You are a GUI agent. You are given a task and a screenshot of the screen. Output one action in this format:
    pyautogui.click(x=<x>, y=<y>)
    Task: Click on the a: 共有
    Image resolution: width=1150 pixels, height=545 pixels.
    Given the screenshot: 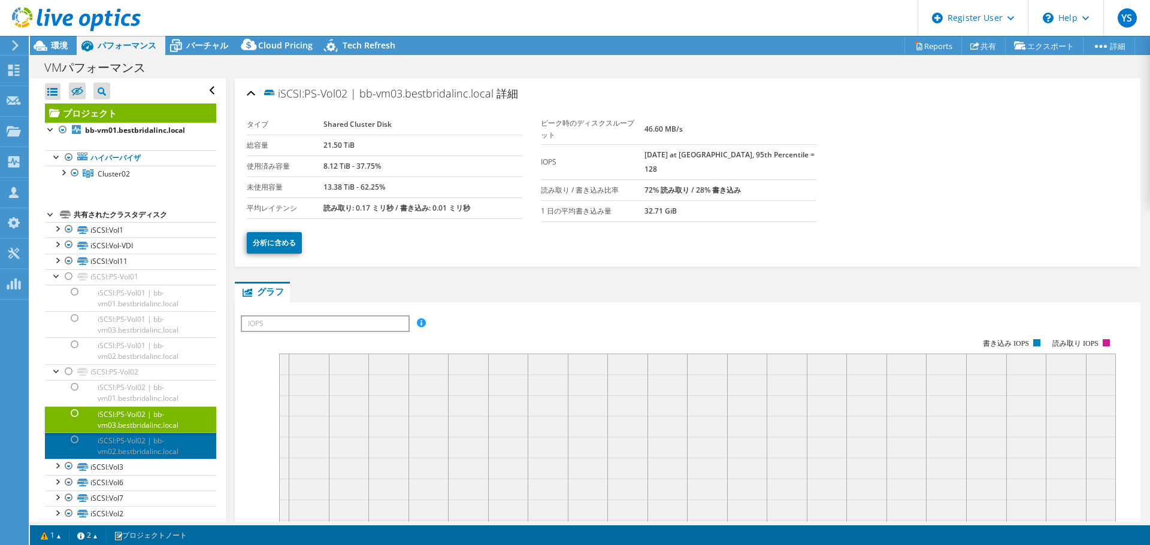 What is the action you would take?
    pyautogui.click(x=983, y=46)
    